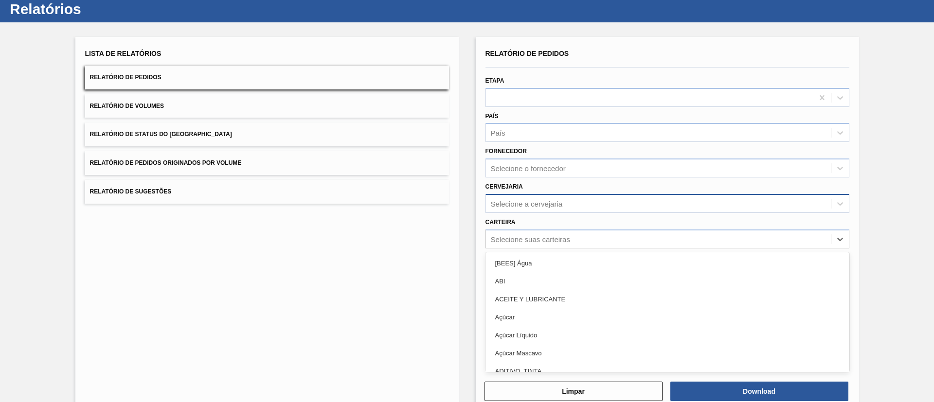 The height and width of the screenshot is (402, 934). What do you see at coordinates (267, 106) in the screenshot?
I see `button: Relatório de Volumes` at bounding box center [267, 106].